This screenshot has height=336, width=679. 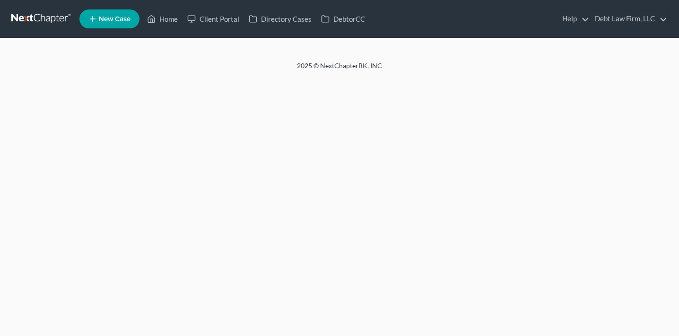 What do you see at coordinates (162, 19) in the screenshot?
I see `a: Home` at bounding box center [162, 19].